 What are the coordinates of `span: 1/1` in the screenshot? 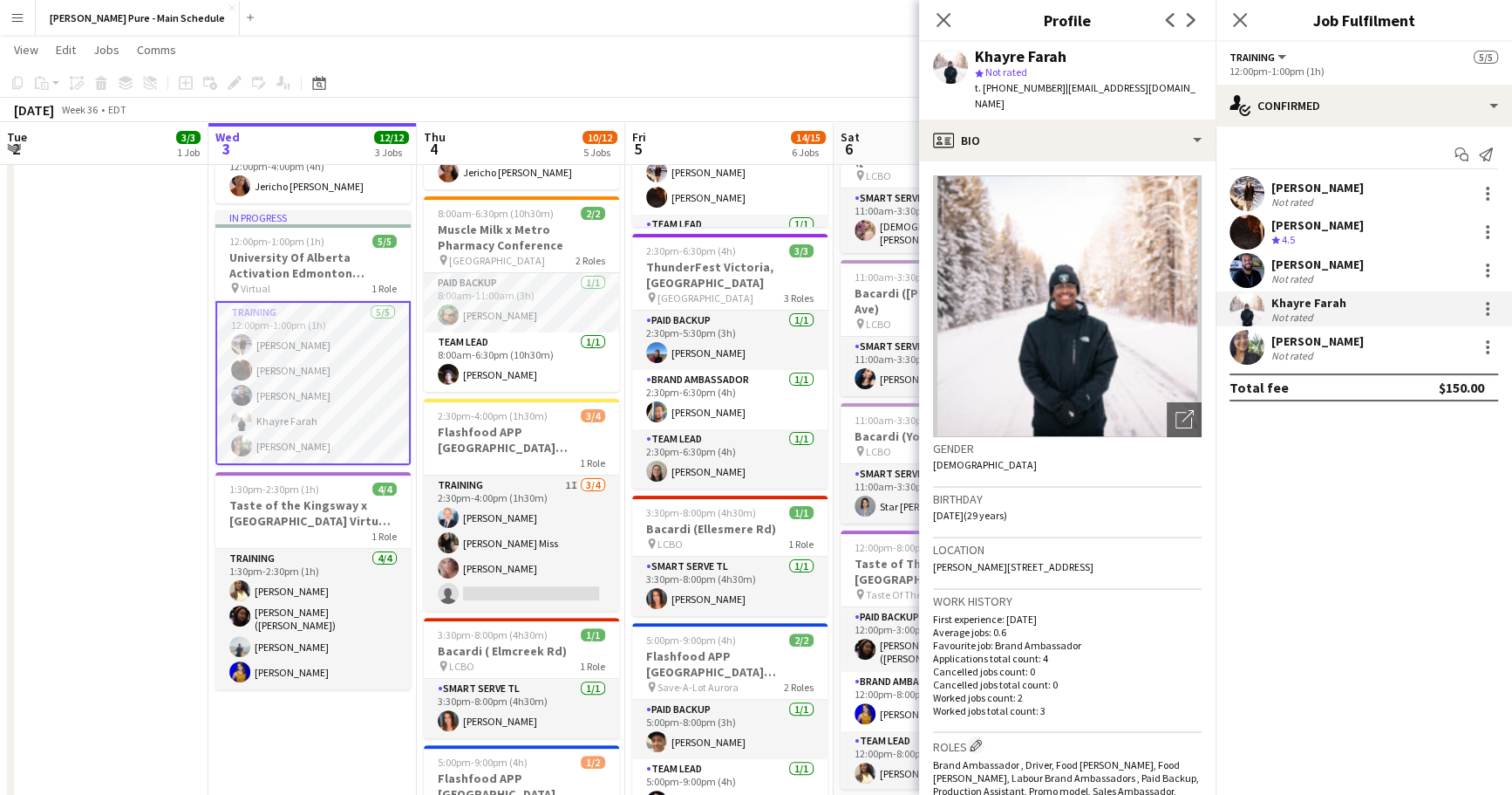 It's located at (593, 634).